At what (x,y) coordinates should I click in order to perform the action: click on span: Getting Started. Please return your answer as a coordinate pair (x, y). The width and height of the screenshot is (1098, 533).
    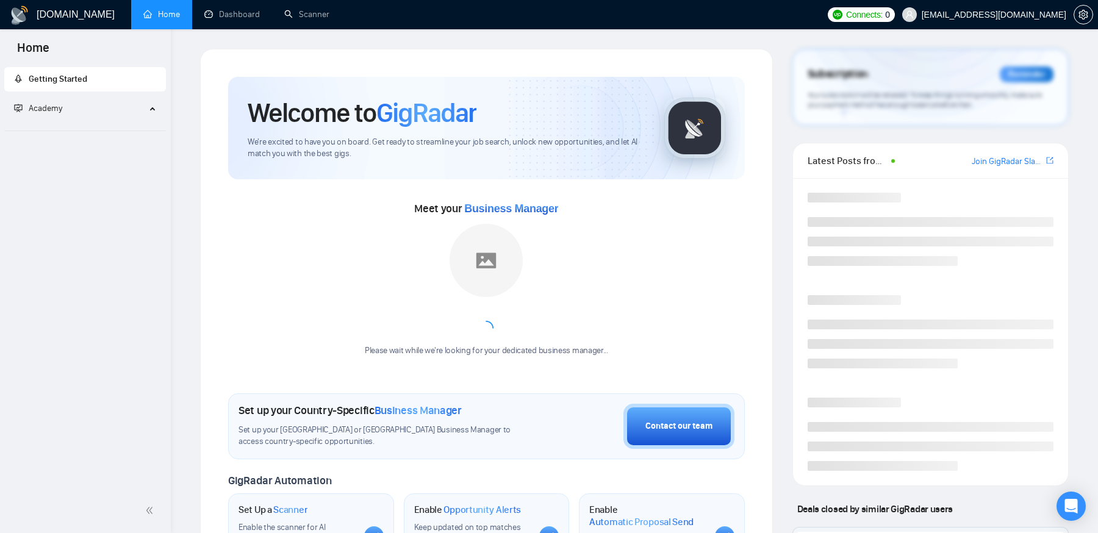
    Looking at the image, I should click on (58, 79).